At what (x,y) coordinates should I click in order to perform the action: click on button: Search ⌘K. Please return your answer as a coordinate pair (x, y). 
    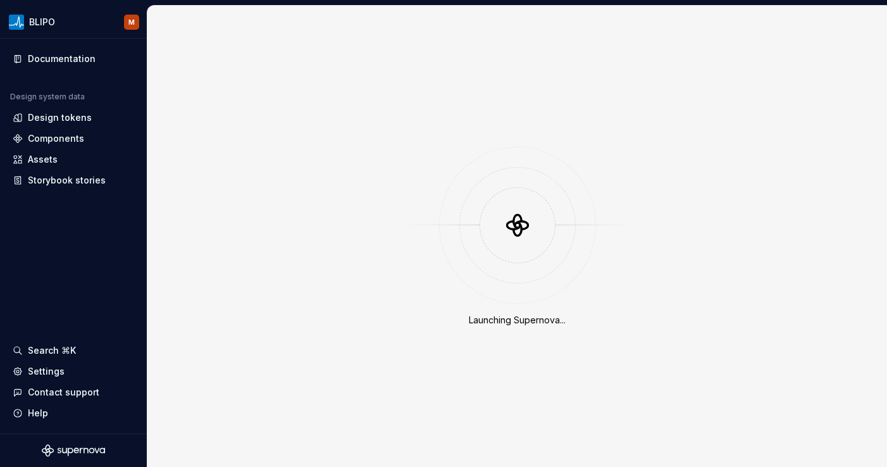
    Looking at the image, I should click on (73, 351).